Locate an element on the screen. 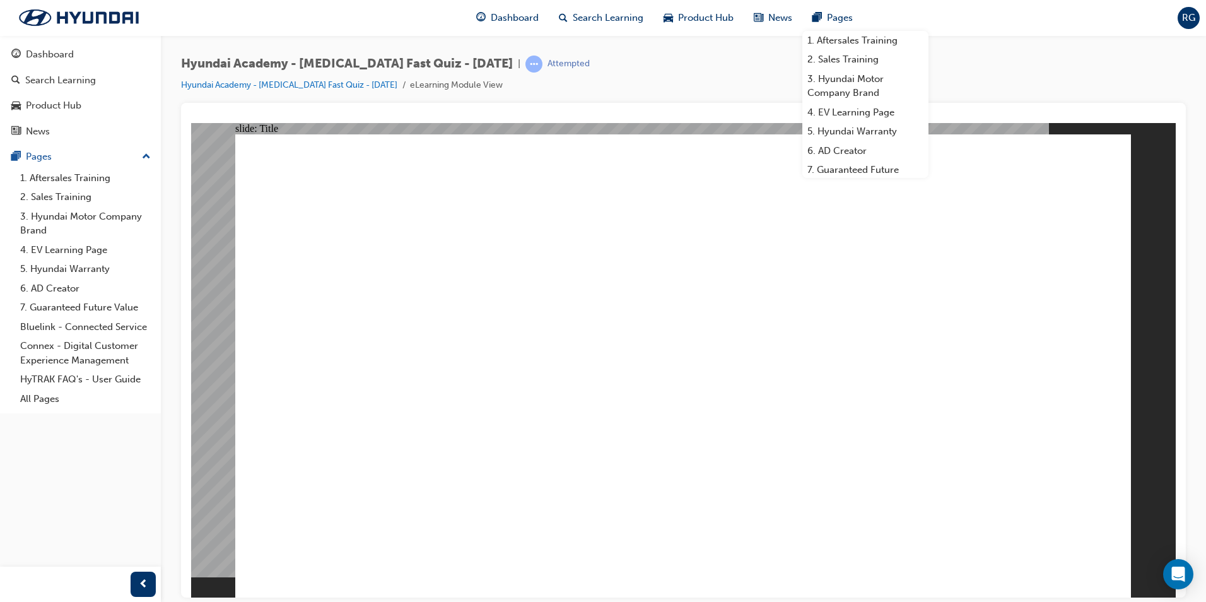 Image resolution: width=1206 pixels, height=602 pixels. a: news-iconNews is located at coordinates (772, 18).